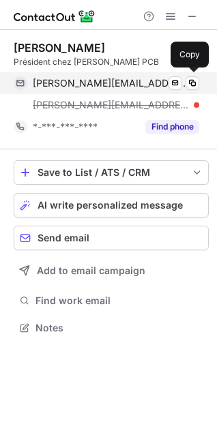 This screenshot has width=217, height=435. I want to click on button: Reveal Button, so click(172, 127).